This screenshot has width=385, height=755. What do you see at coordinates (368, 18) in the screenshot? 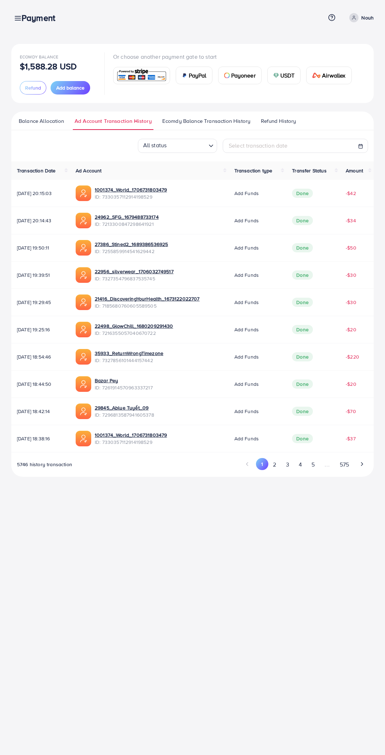
I see `p: Nouh` at bounding box center [368, 18].